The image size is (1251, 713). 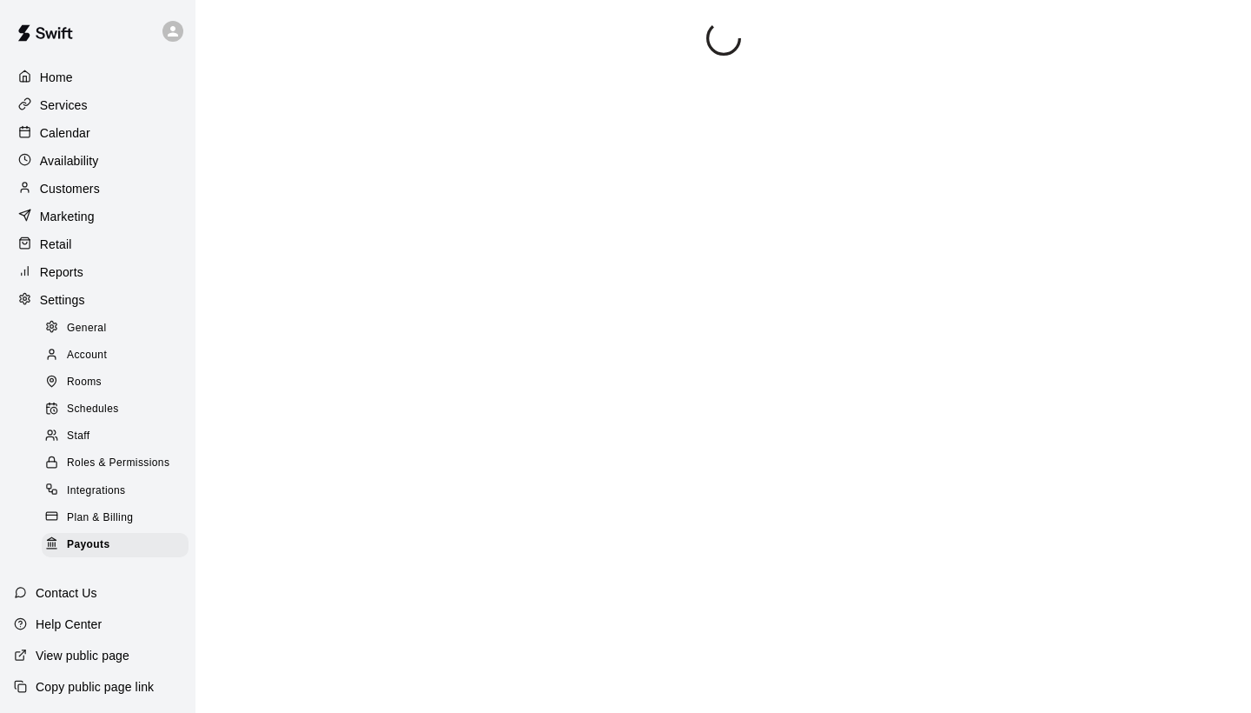 What do you see at coordinates (115, 463) in the screenshot?
I see `div: Roles & Permissions` at bounding box center [115, 463].